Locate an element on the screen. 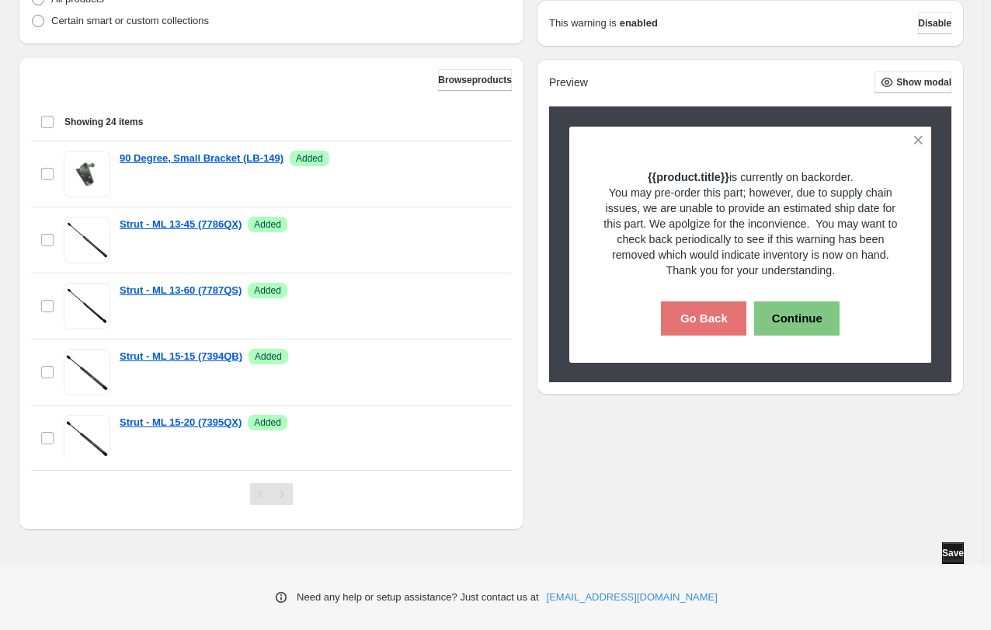 The width and height of the screenshot is (991, 630). a: Strut - ML 15-15 (7394QB) is located at coordinates (181, 356).